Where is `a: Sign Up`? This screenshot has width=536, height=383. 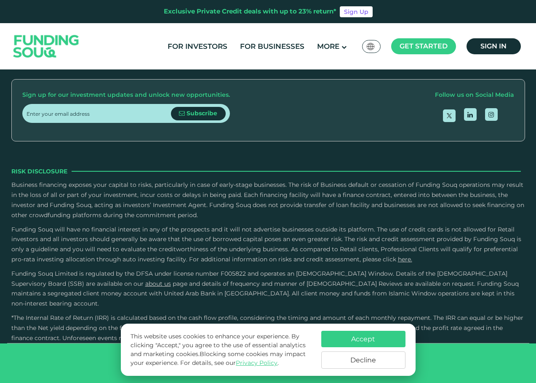 a: Sign Up is located at coordinates (356, 12).